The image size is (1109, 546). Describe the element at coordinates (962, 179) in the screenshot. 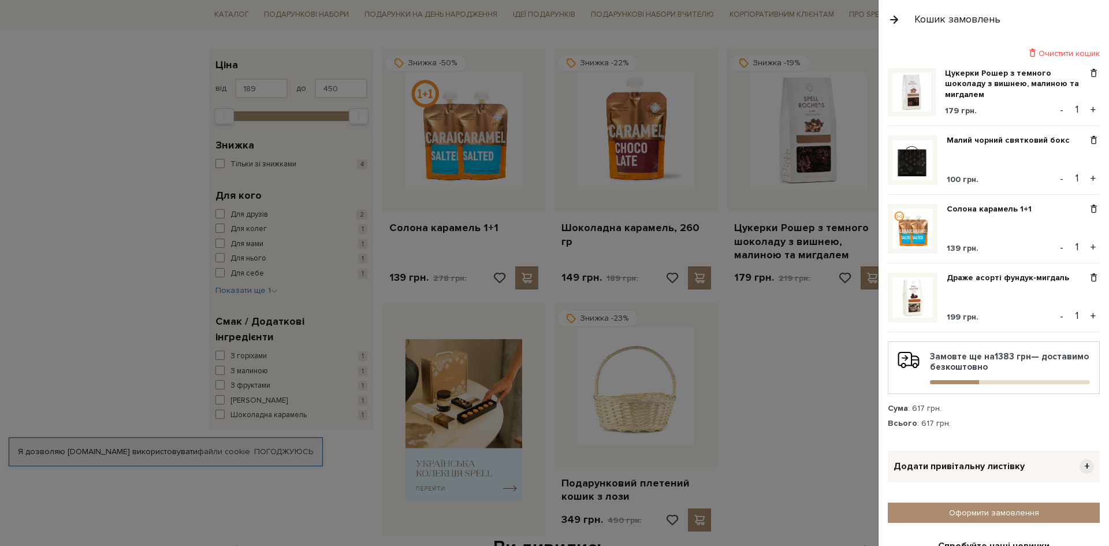

I see `span: 100 грн.` at that location.